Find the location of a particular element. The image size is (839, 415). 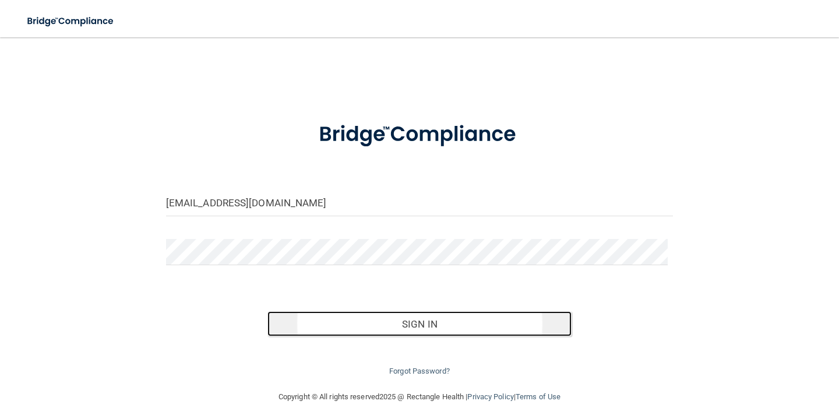

button: Sign In is located at coordinates (420, 324).